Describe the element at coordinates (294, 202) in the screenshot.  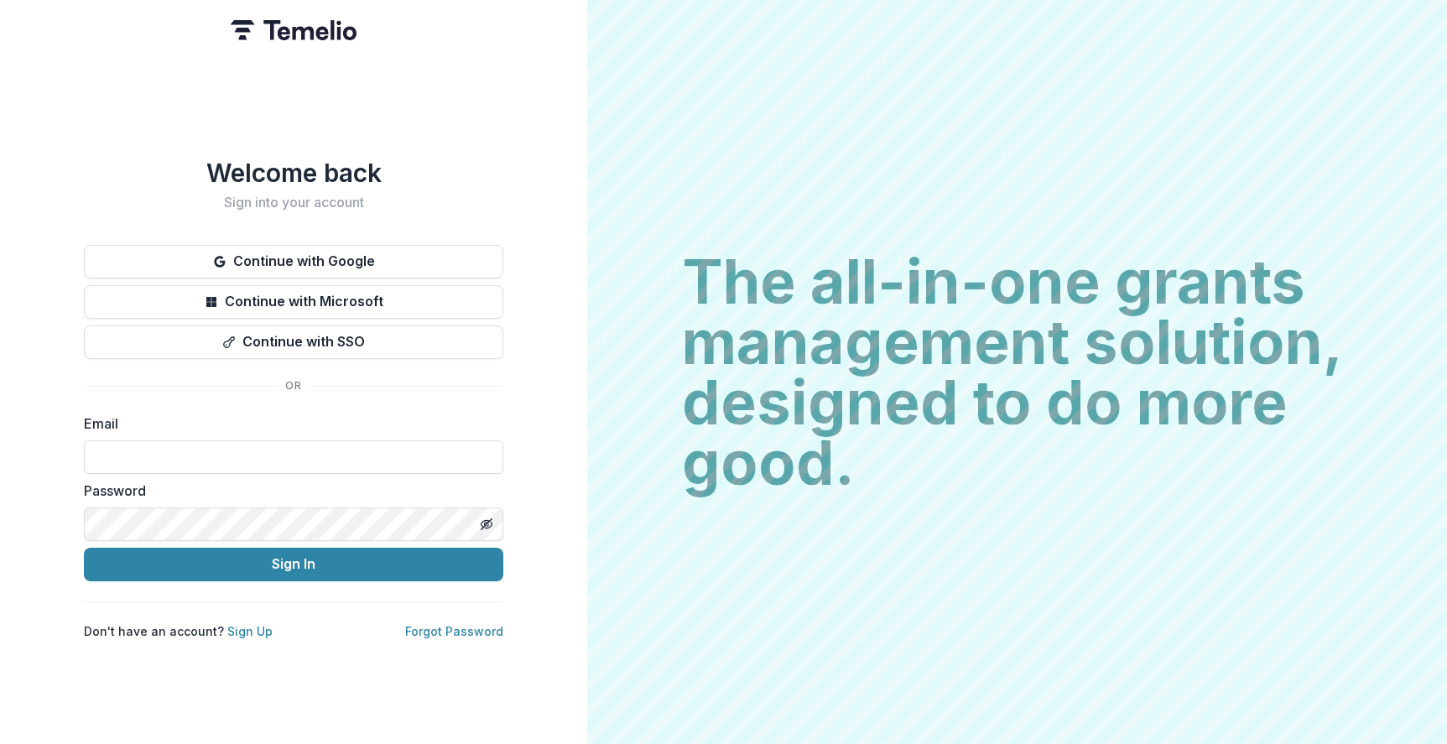
I see `h2: Sign into your account` at that location.